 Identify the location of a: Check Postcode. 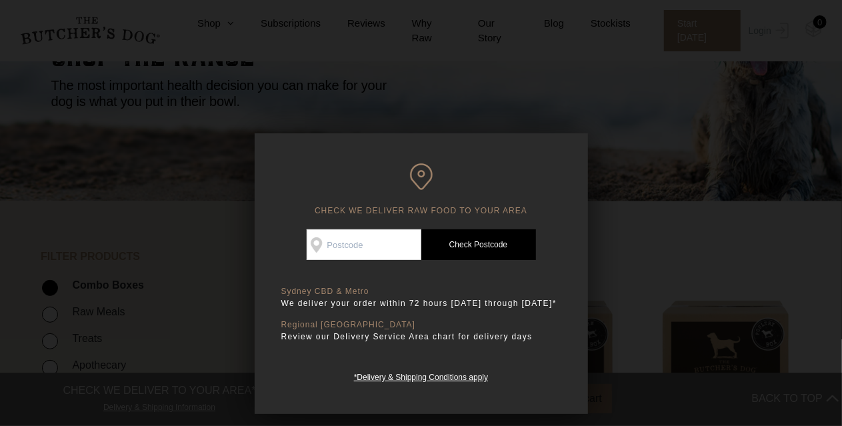
(479, 245).